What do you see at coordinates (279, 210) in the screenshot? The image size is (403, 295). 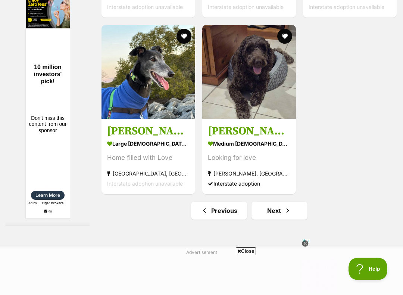 I see `a: Next page` at bounding box center [279, 210].